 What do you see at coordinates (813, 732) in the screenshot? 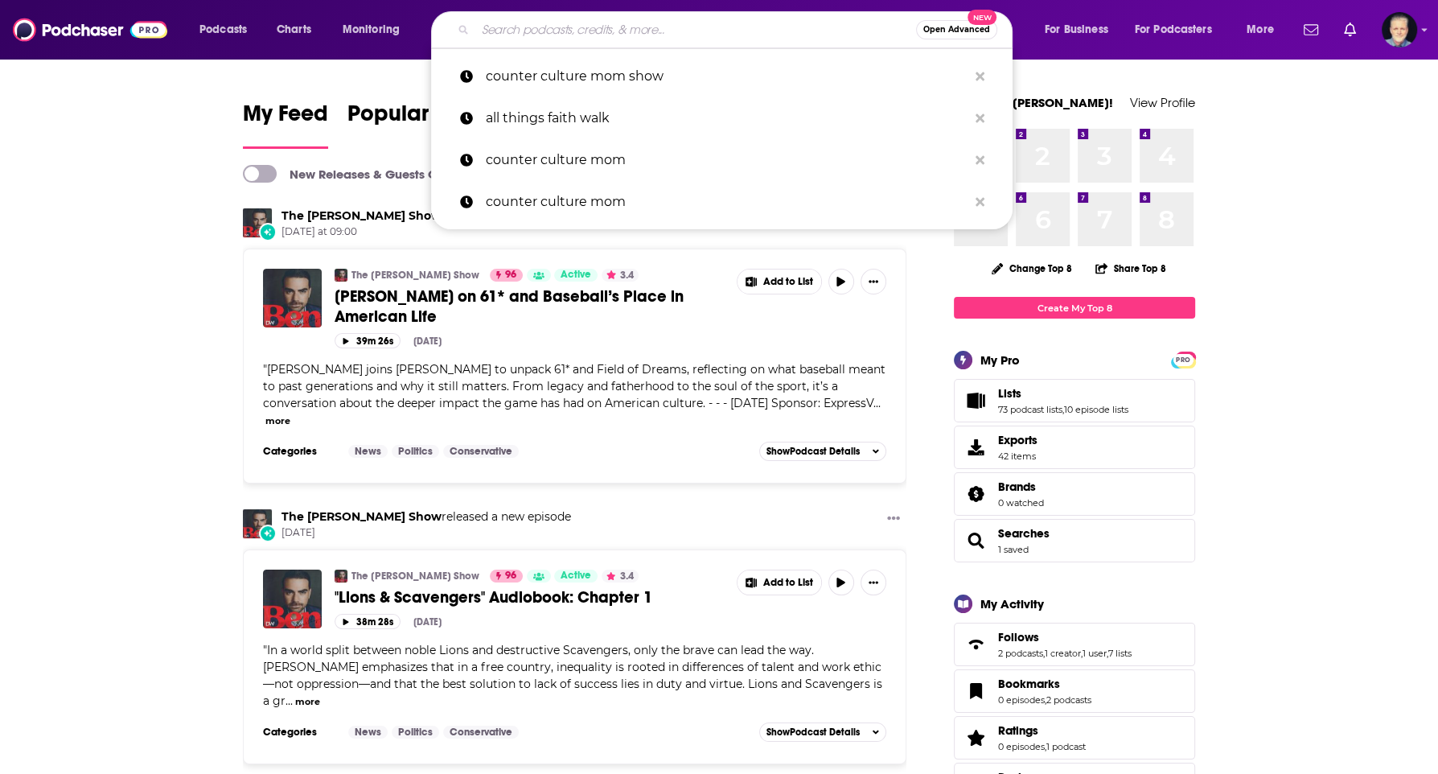
I see `span: Show Podcast Details` at bounding box center [813, 732].